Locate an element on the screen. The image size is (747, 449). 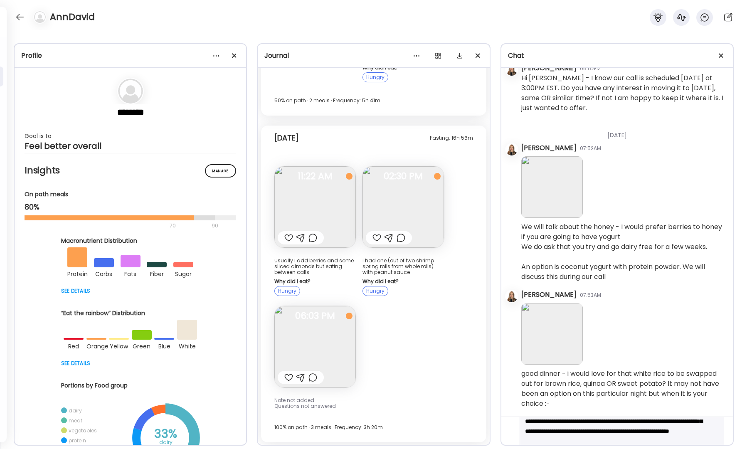
div: 90 is located at coordinates (215, 226).